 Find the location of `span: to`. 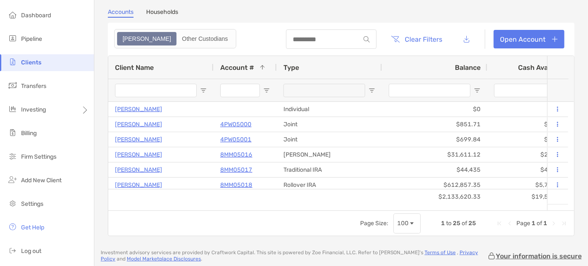

span: to is located at coordinates (448, 223).